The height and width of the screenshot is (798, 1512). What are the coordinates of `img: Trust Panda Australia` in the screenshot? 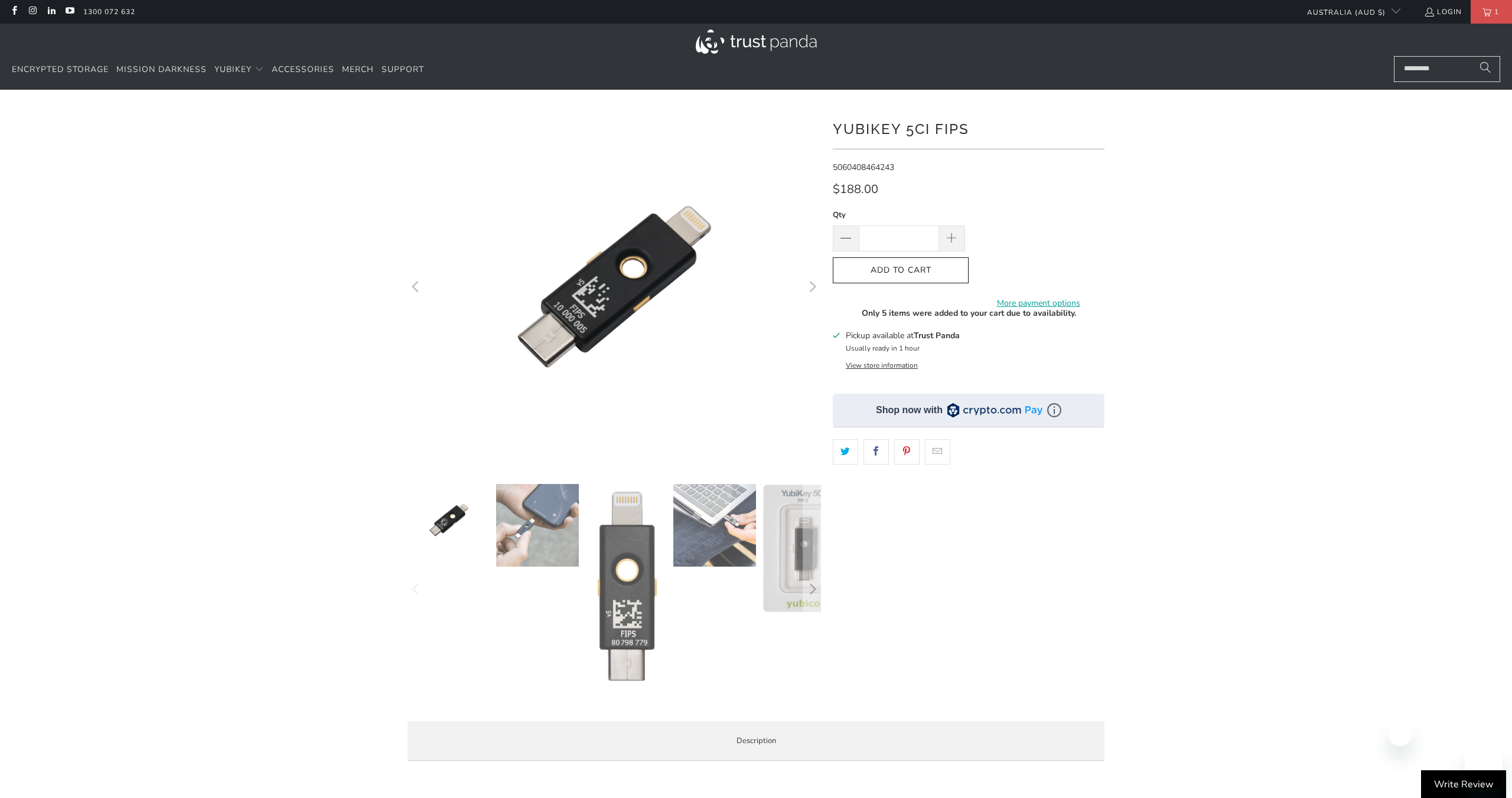 It's located at (756, 41).